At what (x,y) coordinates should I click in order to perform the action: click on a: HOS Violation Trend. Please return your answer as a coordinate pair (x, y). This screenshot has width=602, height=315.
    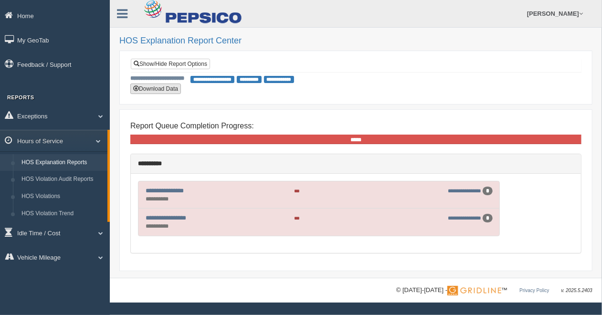
    Looking at the image, I should click on (62, 214).